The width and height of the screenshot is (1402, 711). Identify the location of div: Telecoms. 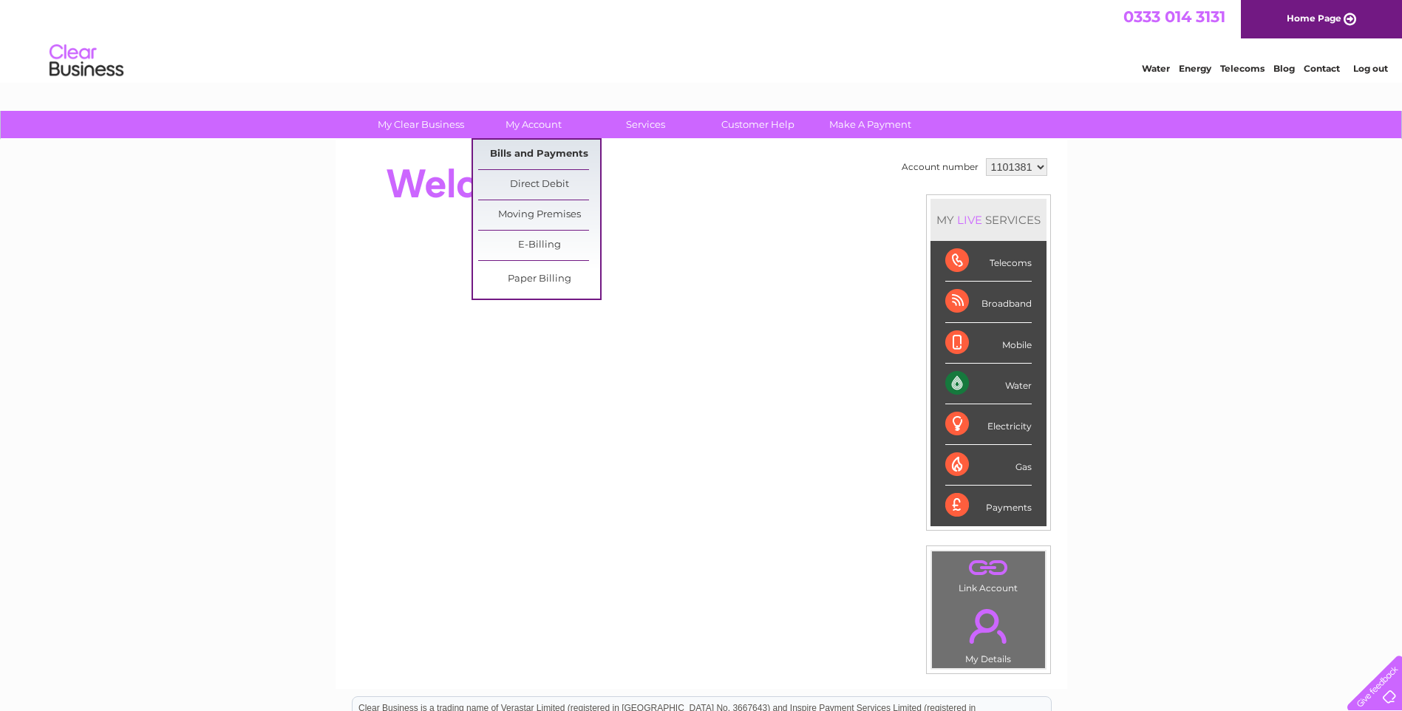
(988, 261).